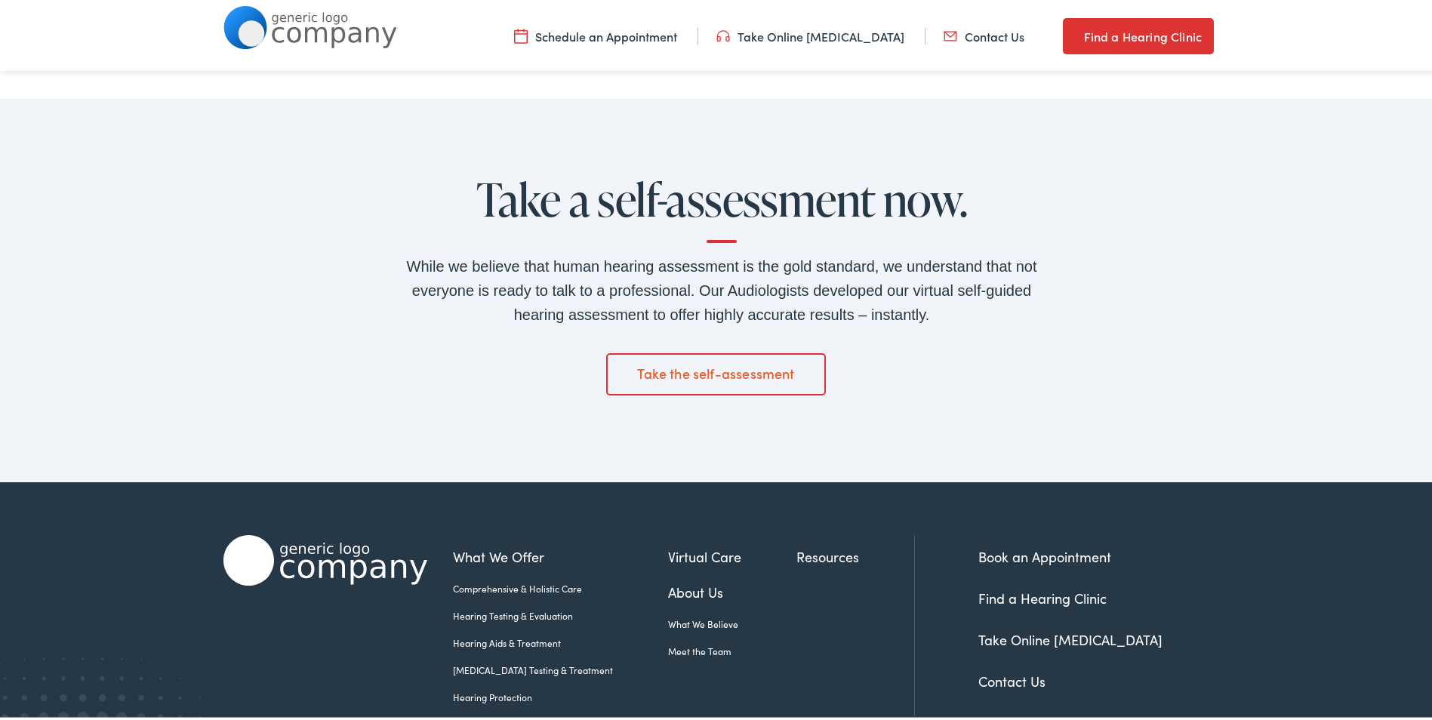 Image resolution: width=1432 pixels, height=720 pixels. I want to click on div: While we believe that human hearing assessment is the gold standard, we understand that not every..., so click(722, 288).